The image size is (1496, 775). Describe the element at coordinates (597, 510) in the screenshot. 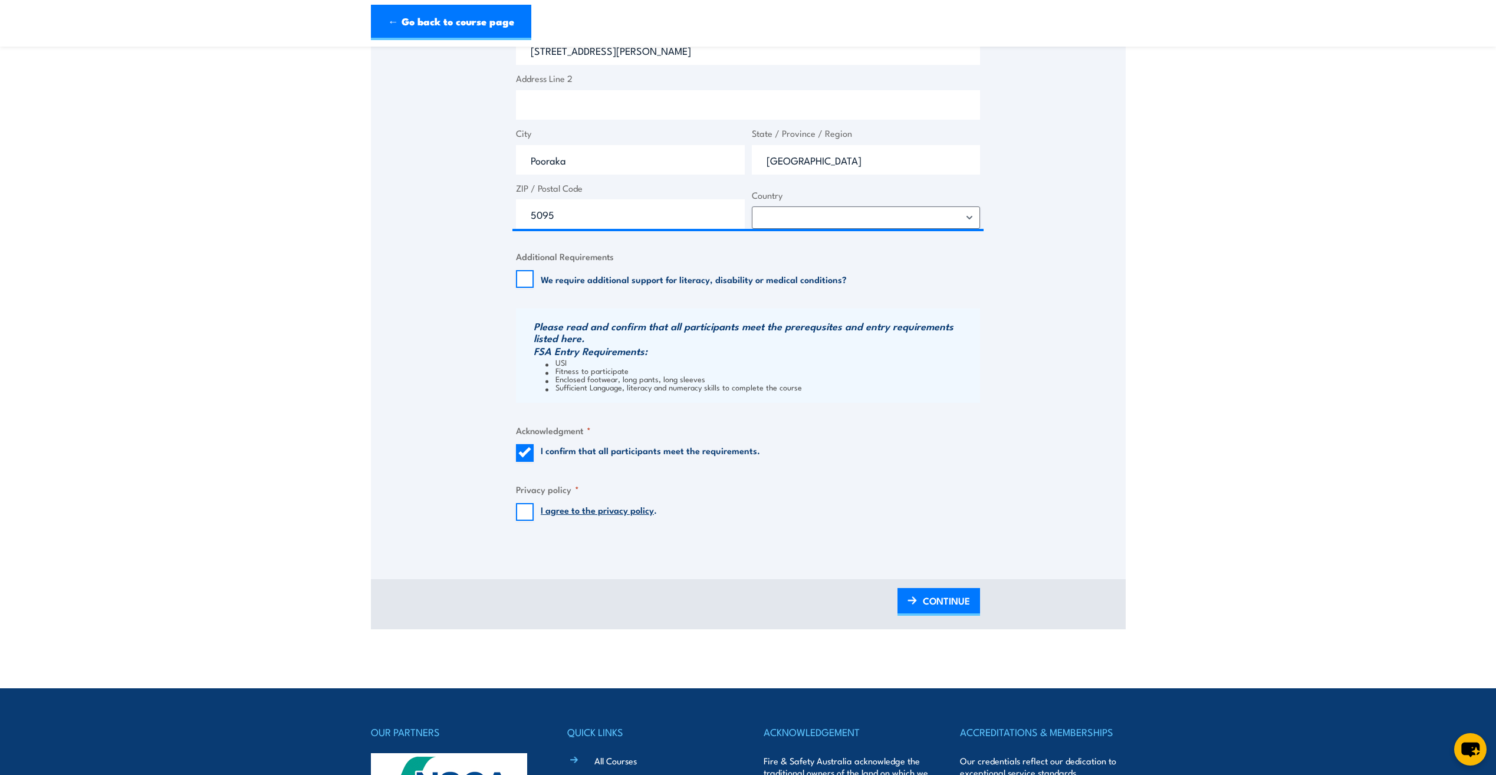

I see `a: I agree to the privacy policy` at that location.